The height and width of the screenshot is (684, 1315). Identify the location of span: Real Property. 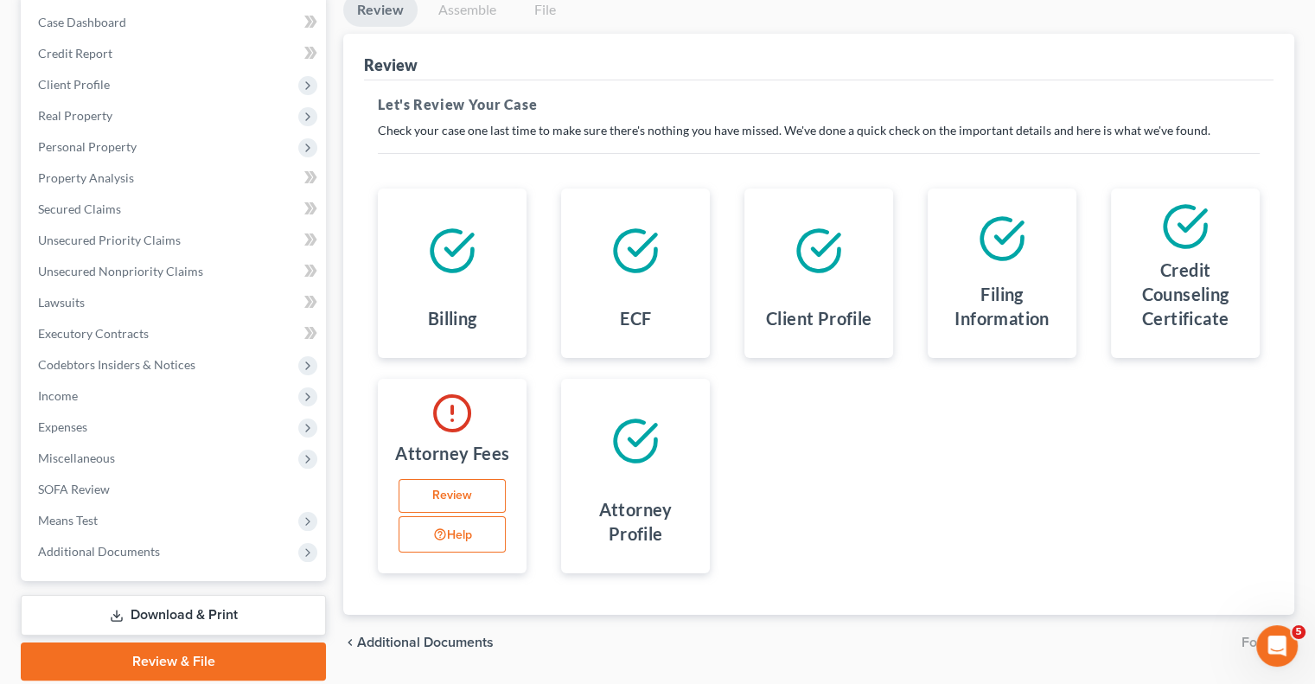
(75, 115).